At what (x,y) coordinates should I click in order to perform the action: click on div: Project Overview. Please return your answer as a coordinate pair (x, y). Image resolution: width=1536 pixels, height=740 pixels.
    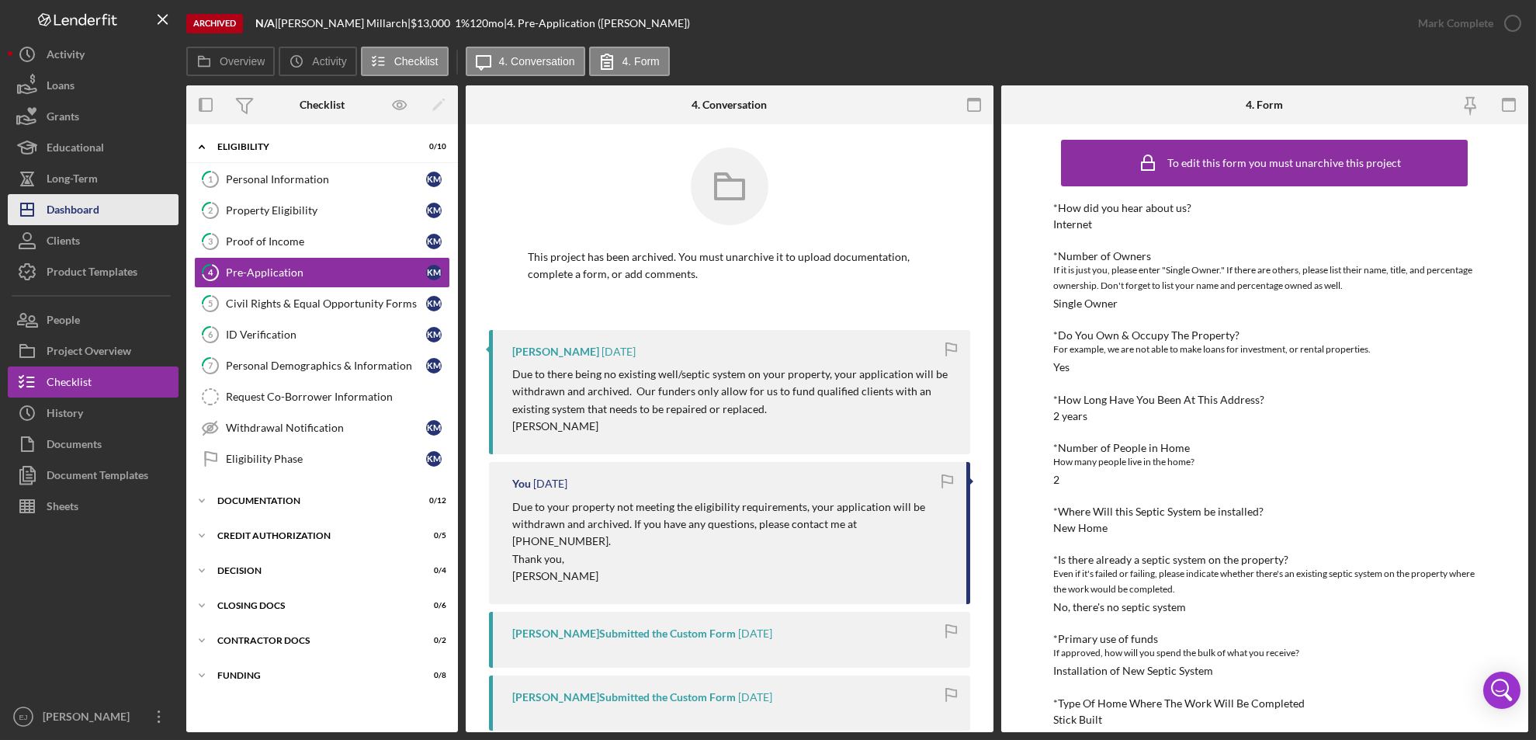
    Looking at the image, I should click on (88, 352).